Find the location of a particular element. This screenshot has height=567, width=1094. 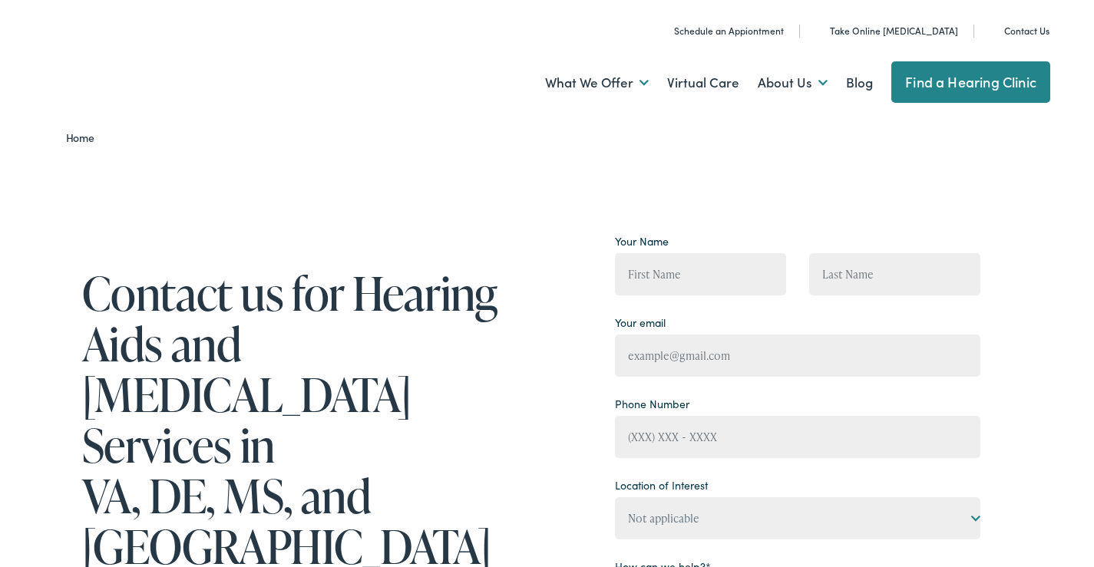

input: (XXX) XXX - XXXX is located at coordinates (798, 437).